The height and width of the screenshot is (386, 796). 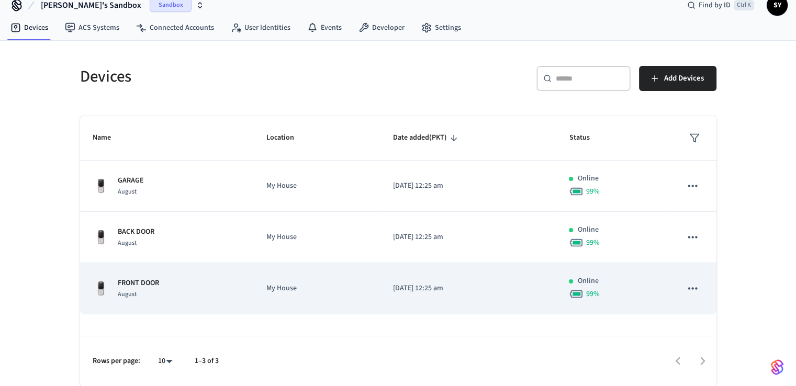 What do you see at coordinates (116, 361) in the screenshot?
I see `p: Rows per page:` at bounding box center [116, 361].